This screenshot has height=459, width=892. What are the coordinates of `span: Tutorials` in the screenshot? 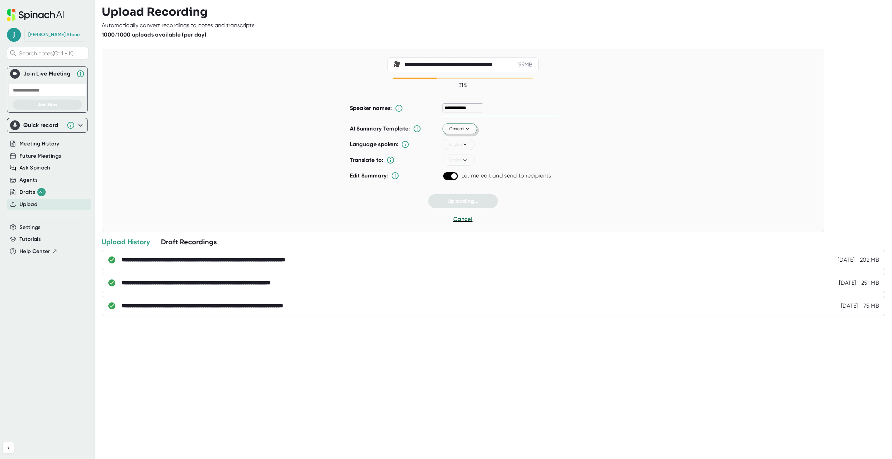 It's located at (30, 239).